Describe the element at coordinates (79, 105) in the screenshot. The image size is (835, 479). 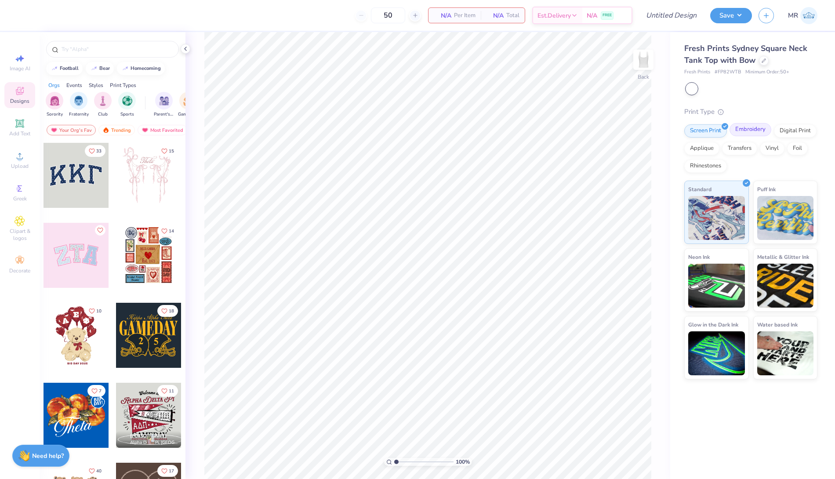
I see `div: filter for Fraternity` at that location.